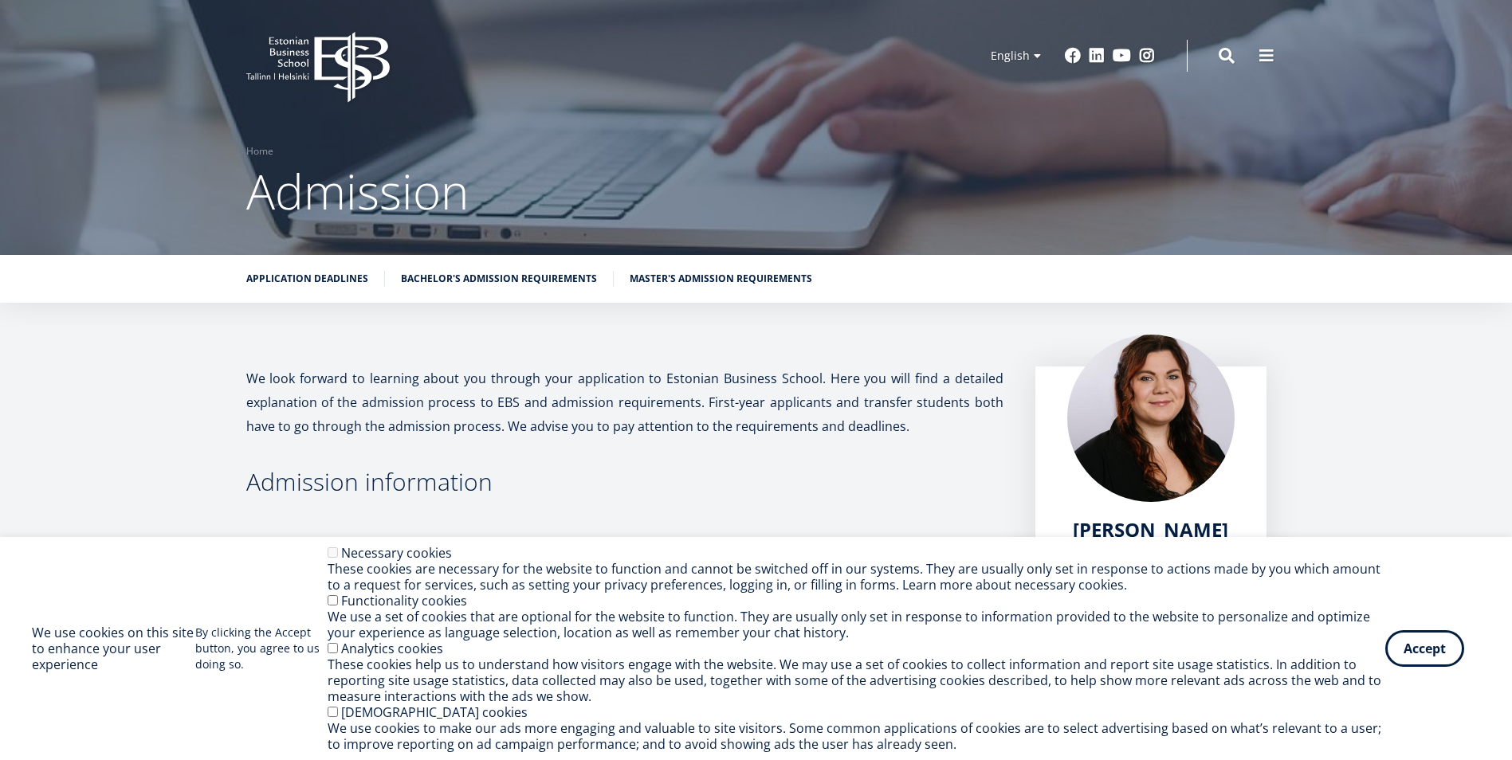 Image resolution: width=1512 pixels, height=760 pixels. I want to click on a: Instagram, so click(1147, 56).